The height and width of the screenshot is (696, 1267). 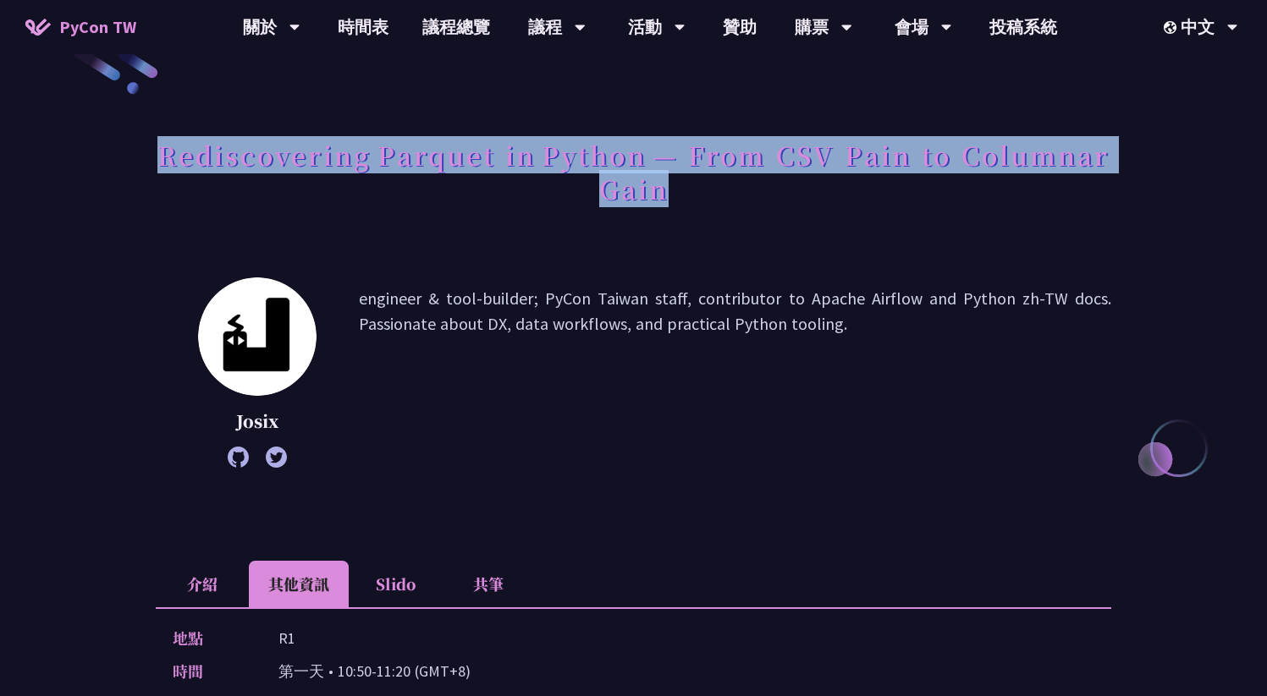 I want to click on p: Josix, so click(x=257, y=421).